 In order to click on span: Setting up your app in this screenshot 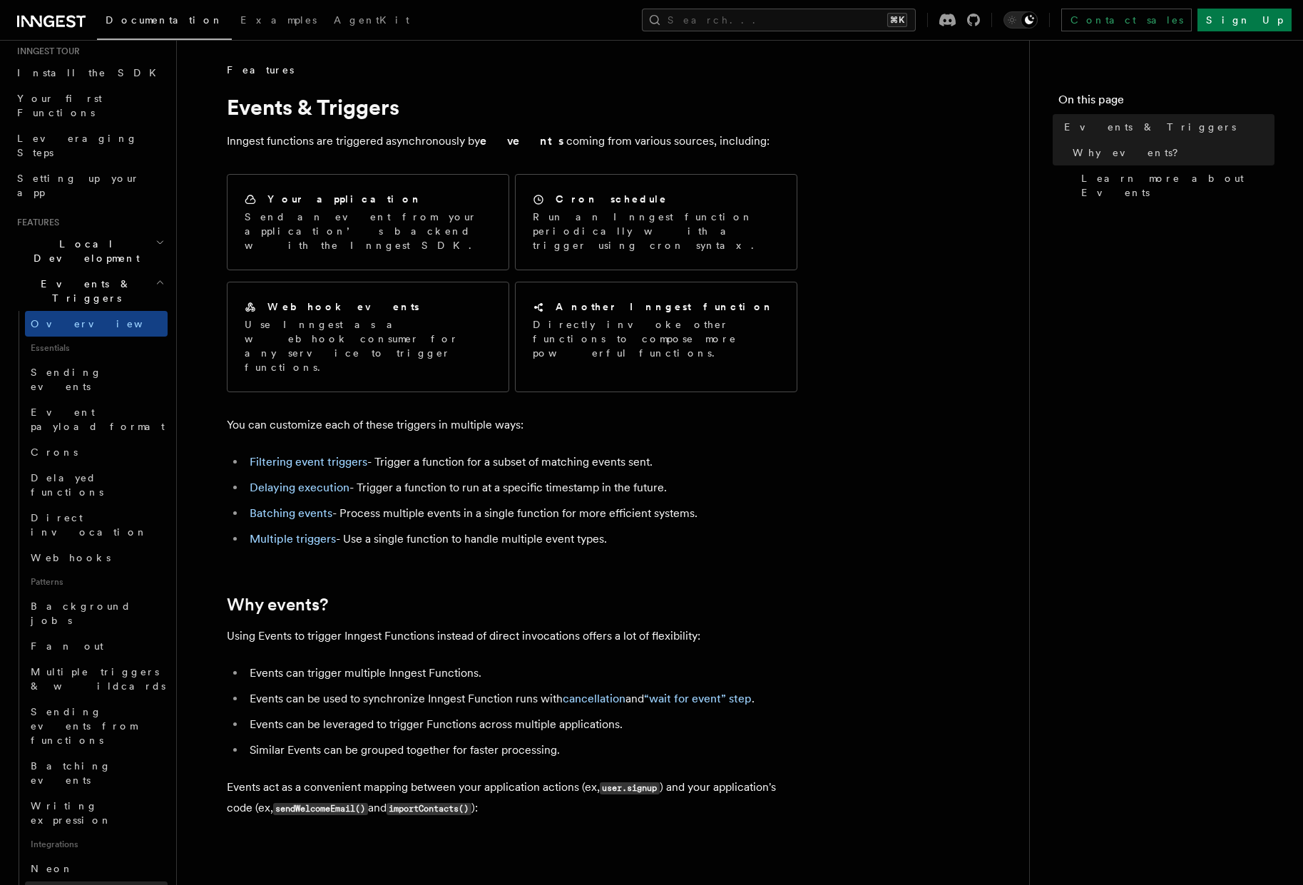, I will do `click(78, 185)`.